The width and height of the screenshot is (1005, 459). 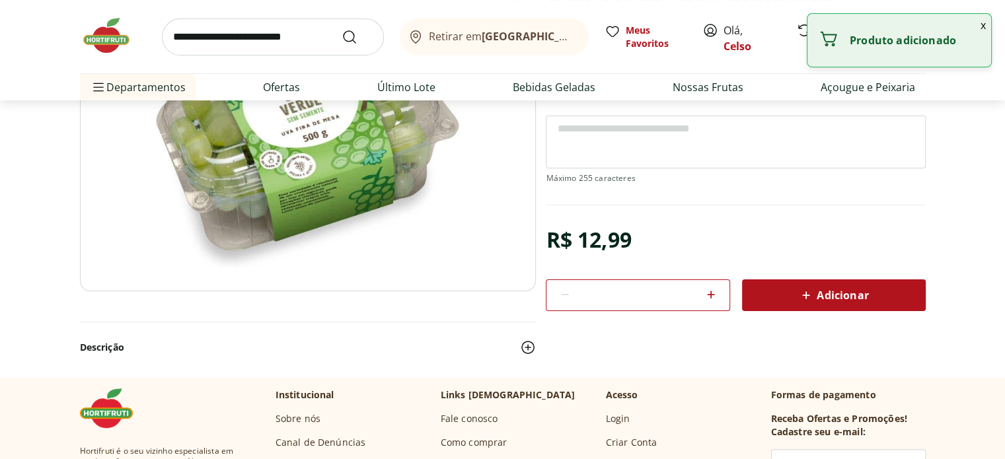 I want to click on a: Último Lote, so click(x=406, y=87).